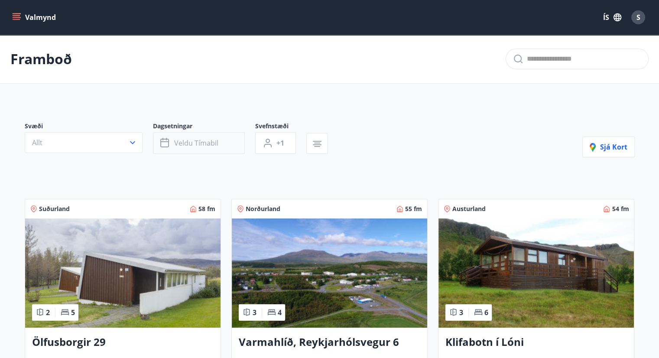  What do you see at coordinates (207, 209) in the screenshot?
I see `span: 58 fm` at bounding box center [207, 209].